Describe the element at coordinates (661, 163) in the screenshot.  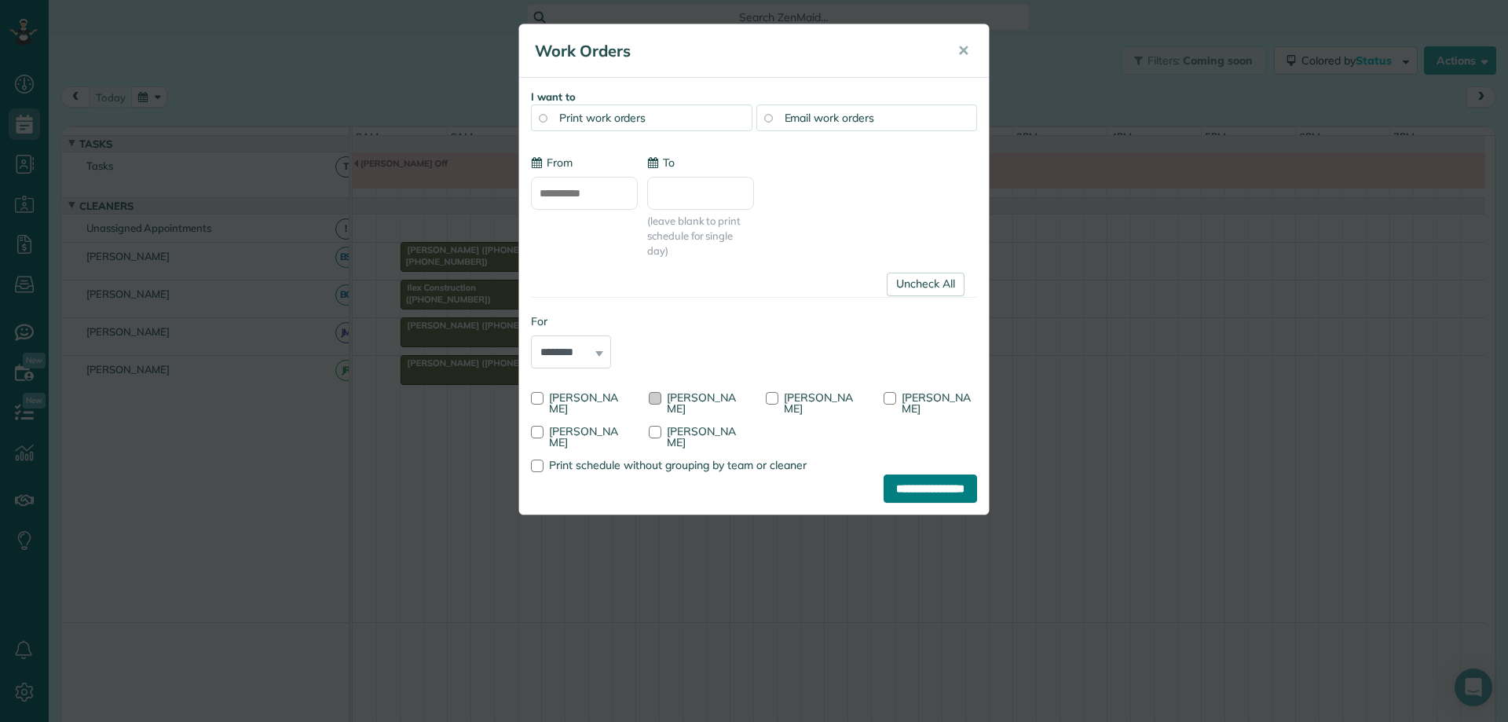
I see `label: To` at that location.